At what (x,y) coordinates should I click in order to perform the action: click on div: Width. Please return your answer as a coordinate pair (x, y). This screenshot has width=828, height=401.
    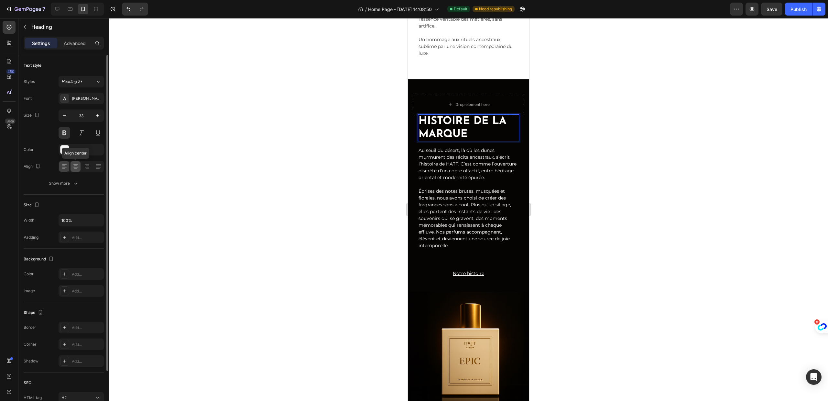
    Looking at the image, I should click on (29, 220).